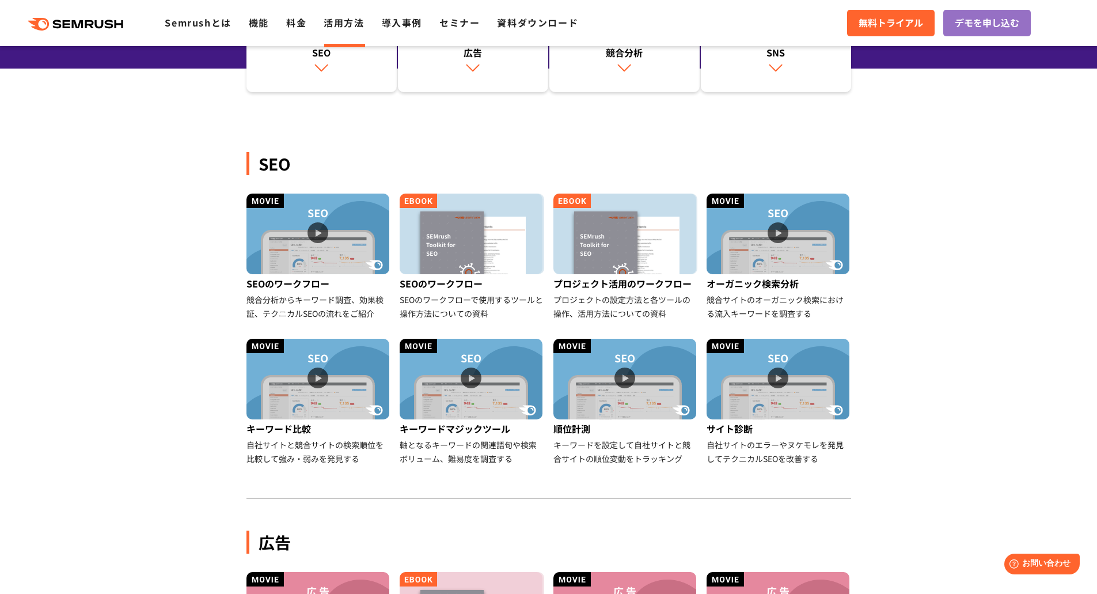 This screenshot has height=594, width=1097. Describe the element at coordinates (318, 452) in the screenshot. I see `div: 自社サイトと競合サイトの検索順位を比較して強み・弱みを発見する` at that location.